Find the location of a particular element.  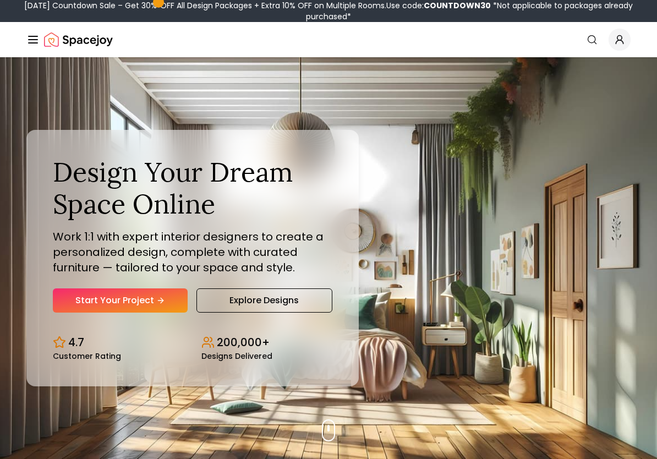

img: Spacejoy Logo is located at coordinates (78, 40).